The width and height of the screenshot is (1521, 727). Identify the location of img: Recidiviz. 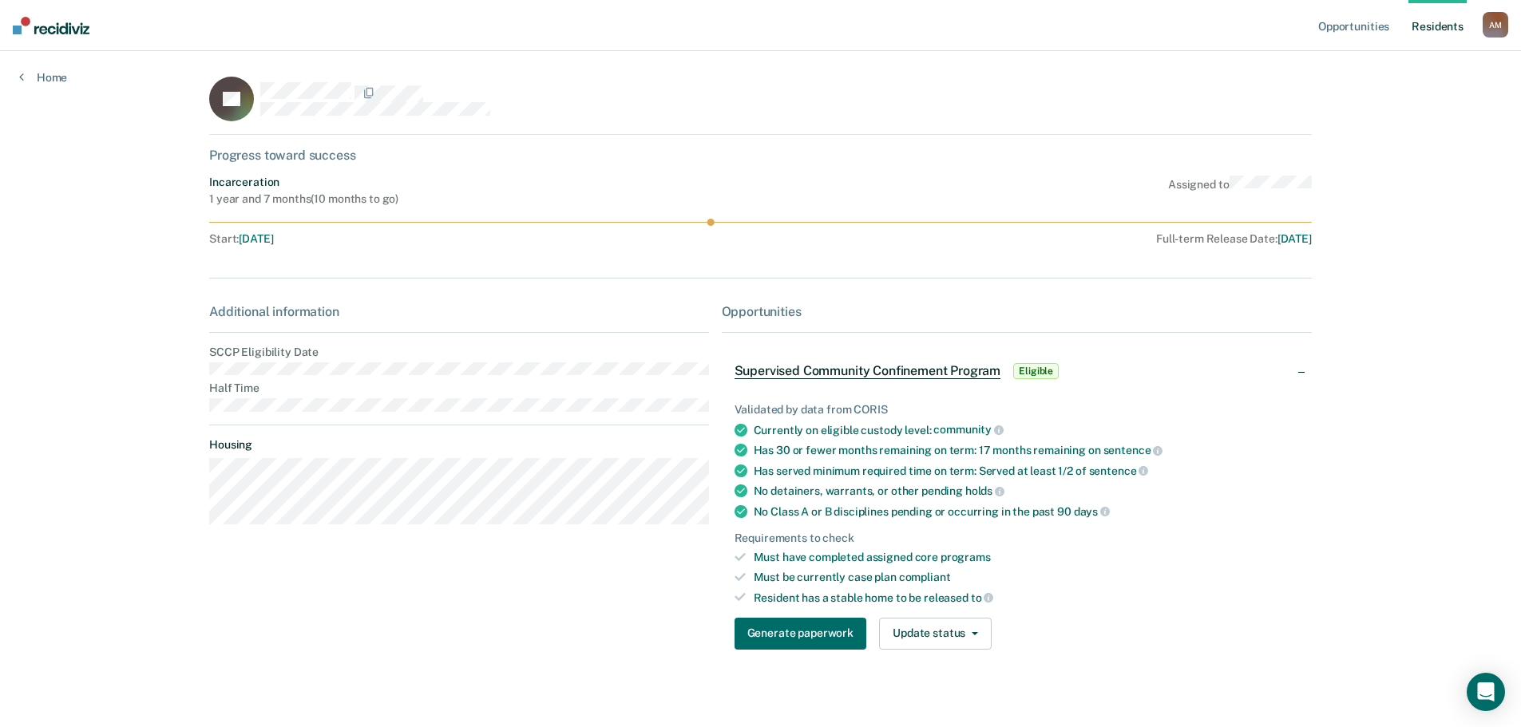
(51, 26).